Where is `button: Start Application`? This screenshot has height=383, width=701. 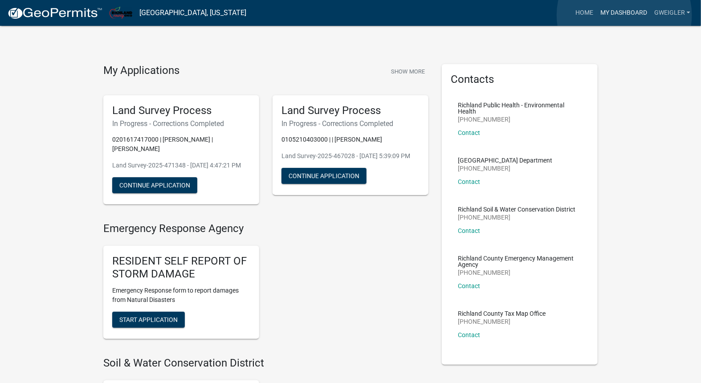 button: Start Application is located at coordinates (148, 320).